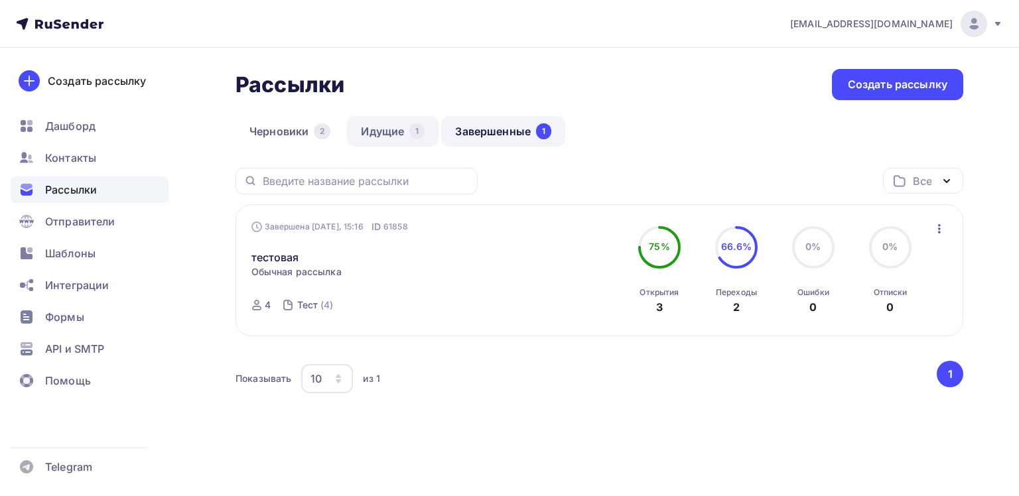  What do you see at coordinates (290, 85) in the screenshot?
I see `h2: Рассылки` at bounding box center [290, 85].